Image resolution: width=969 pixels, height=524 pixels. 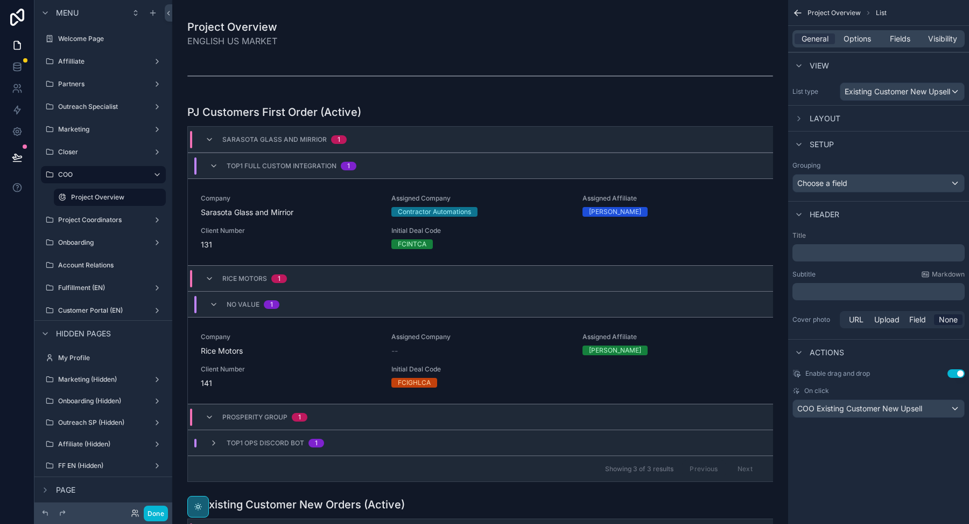 I want to click on button: Done, so click(x=156, y=513).